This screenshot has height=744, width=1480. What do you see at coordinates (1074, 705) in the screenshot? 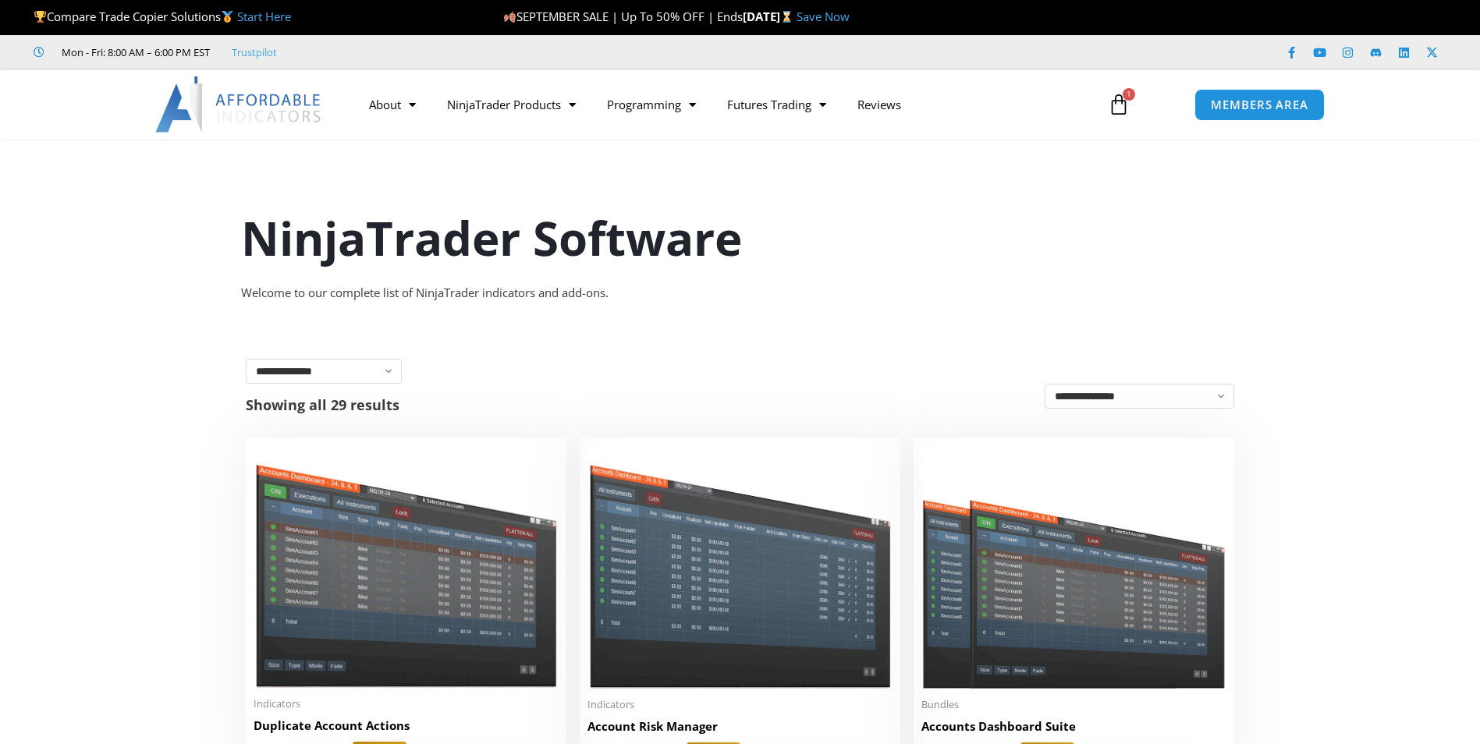
I see `span: Bundles` at bounding box center [1074, 705].